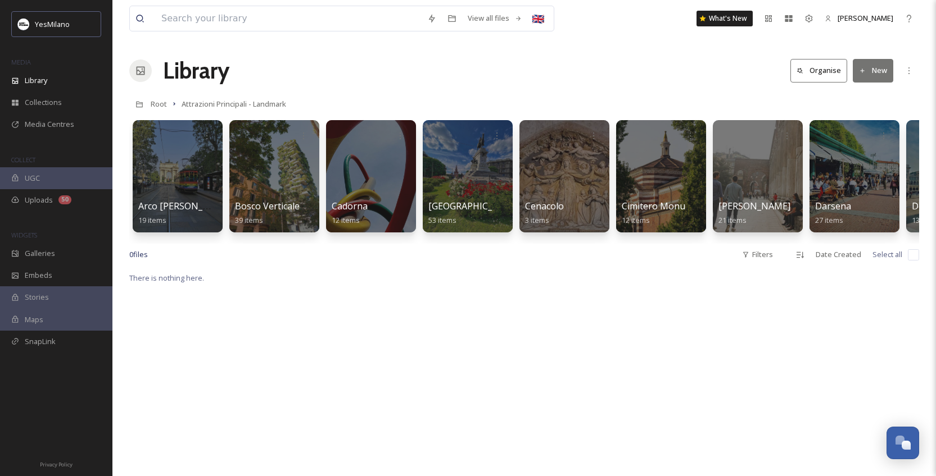  What do you see at coordinates (56, 465) in the screenshot?
I see `span: Privacy Policy` at bounding box center [56, 465].